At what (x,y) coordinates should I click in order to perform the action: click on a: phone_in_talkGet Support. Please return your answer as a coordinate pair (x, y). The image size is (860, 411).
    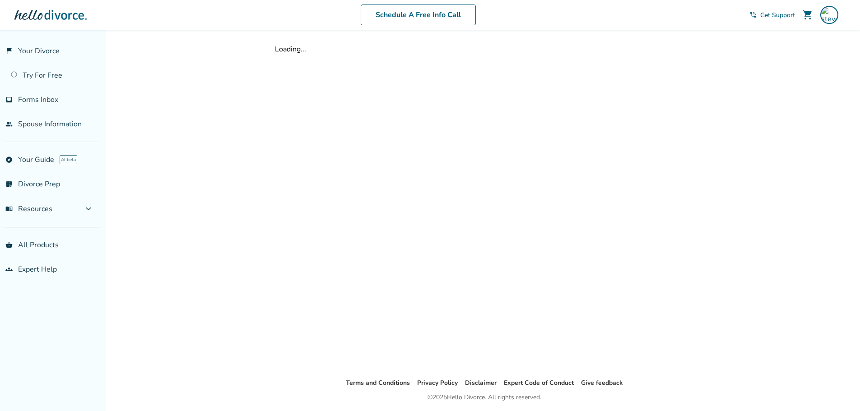
    Looking at the image, I should click on (772, 15).